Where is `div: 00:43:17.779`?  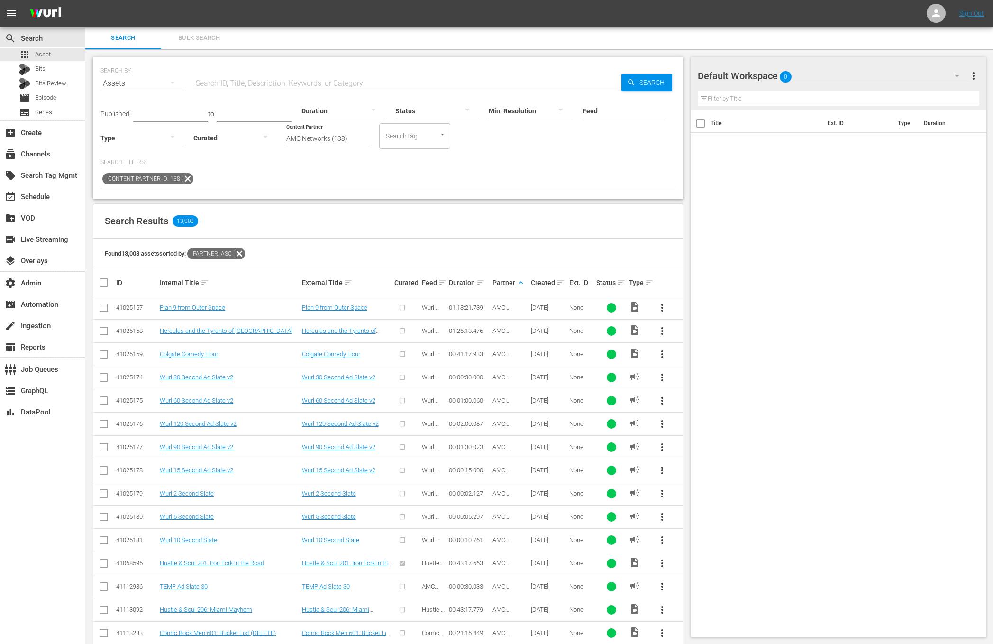 div: 00:43:17.779 is located at coordinates (469, 609).